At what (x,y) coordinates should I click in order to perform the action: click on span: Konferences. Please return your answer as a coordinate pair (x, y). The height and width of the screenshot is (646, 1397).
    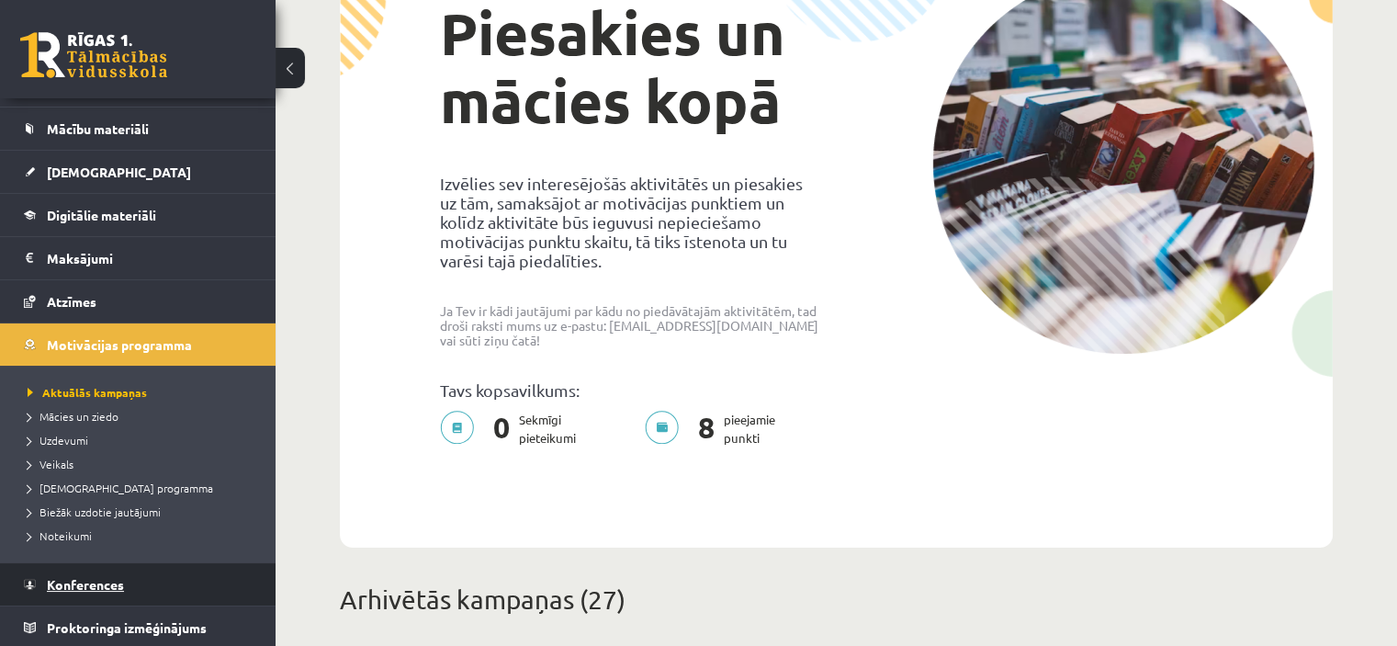
    Looking at the image, I should click on (85, 584).